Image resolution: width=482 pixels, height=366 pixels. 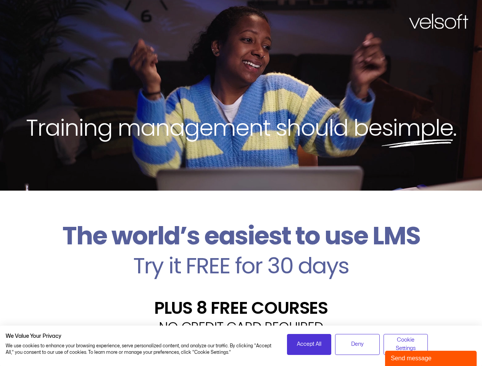 What do you see at coordinates (140, 350) in the screenshot?
I see `p: We use cookies to enhance your browsing experience, serve personalized content, and analyze our t...` at bounding box center [140, 350].